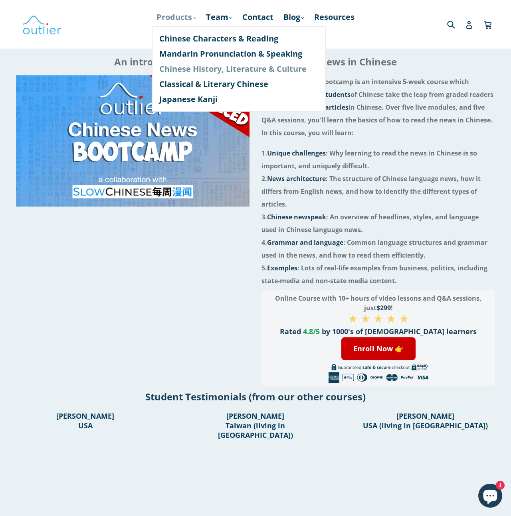  Describe the element at coordinates (294, 17) in the screenshot. I see `a: Blog` at that location.